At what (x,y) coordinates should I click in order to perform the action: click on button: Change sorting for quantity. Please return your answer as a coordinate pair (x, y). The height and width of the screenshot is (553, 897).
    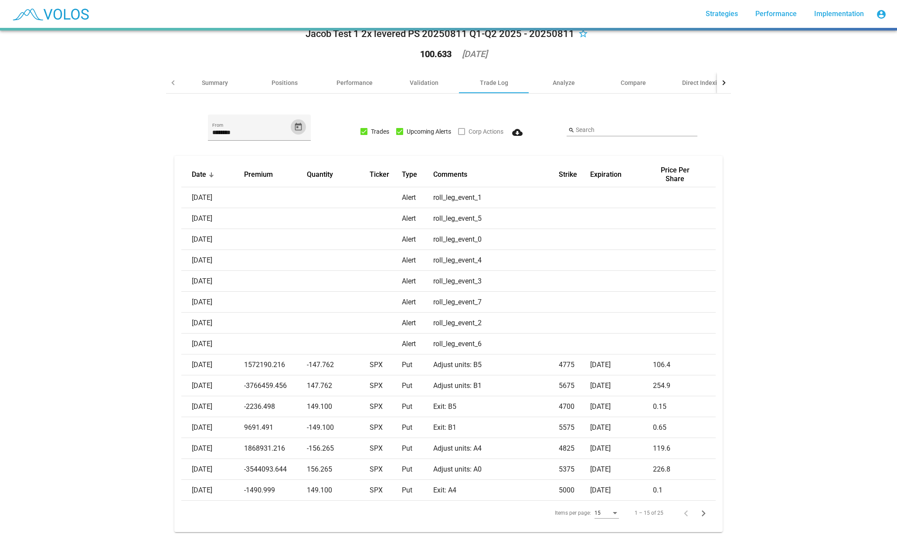
    Looking at the image, I should click on (320, 175).